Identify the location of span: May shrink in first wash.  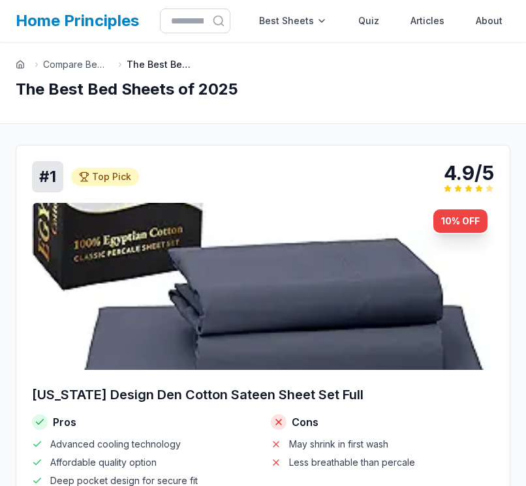
(339, 444).